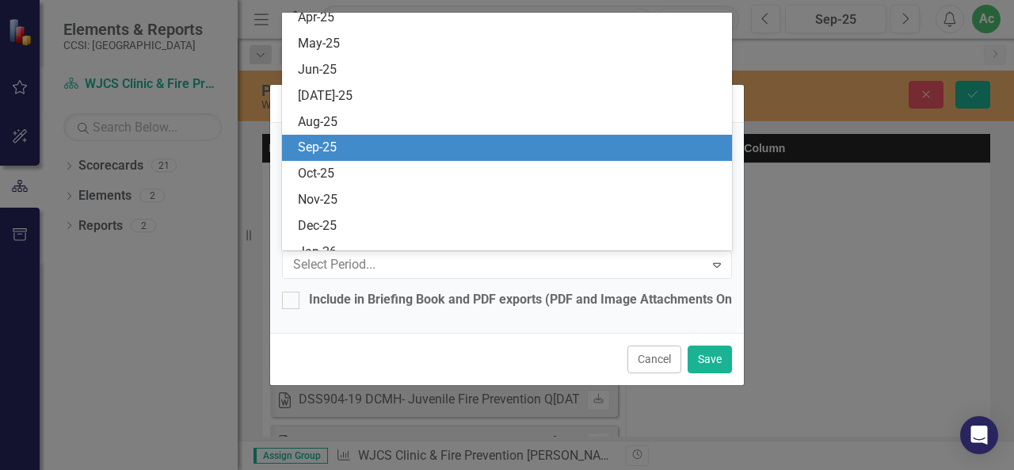  Describe the element at coordinates (979, 435) in the screenshot. I see `div: Open Intercom Messenger` at that location.